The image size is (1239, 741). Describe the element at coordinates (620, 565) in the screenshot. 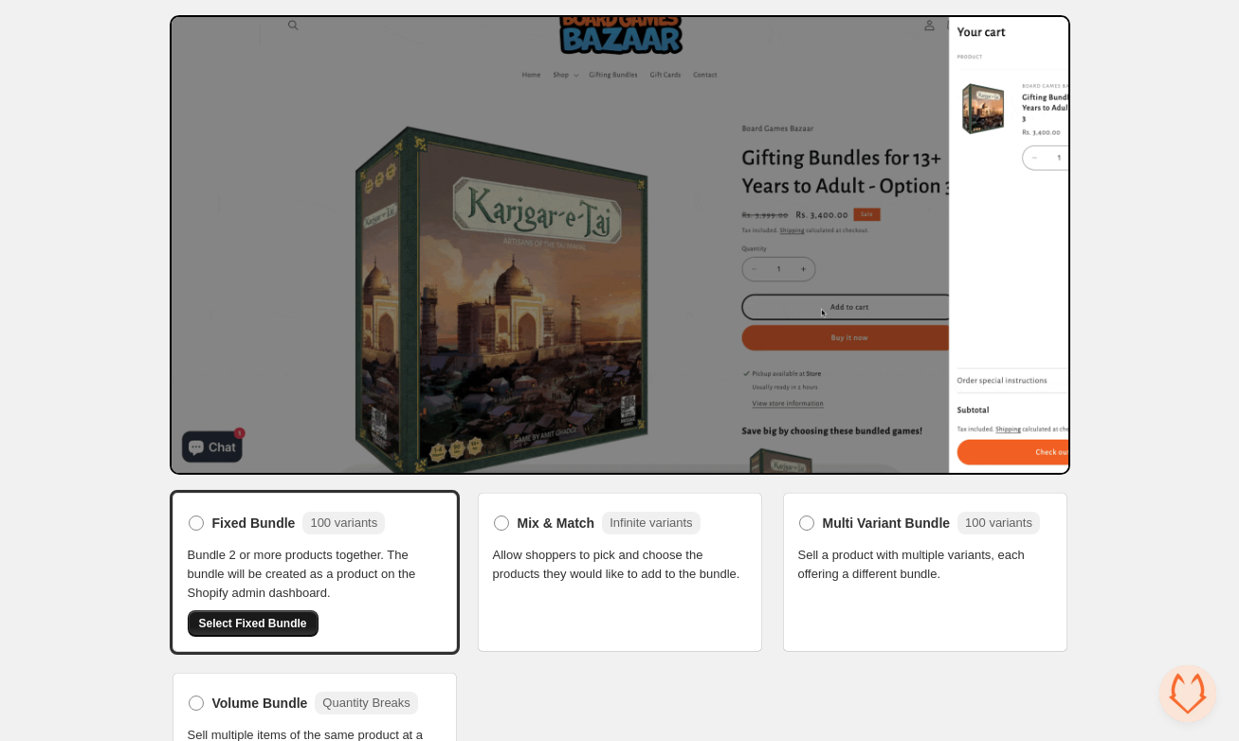

I see `span: Allow shoppers to pick and choose the products they would like to add to the bundle.` at that location.